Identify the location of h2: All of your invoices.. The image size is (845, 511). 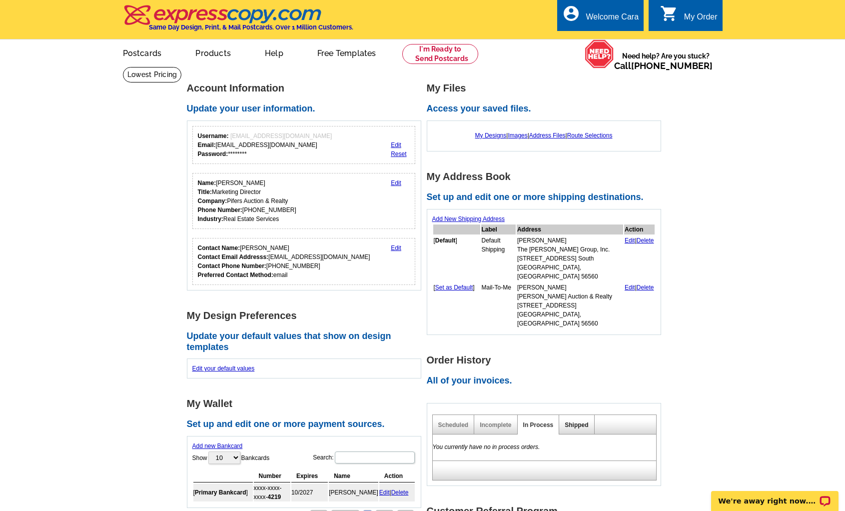
(546, 381).